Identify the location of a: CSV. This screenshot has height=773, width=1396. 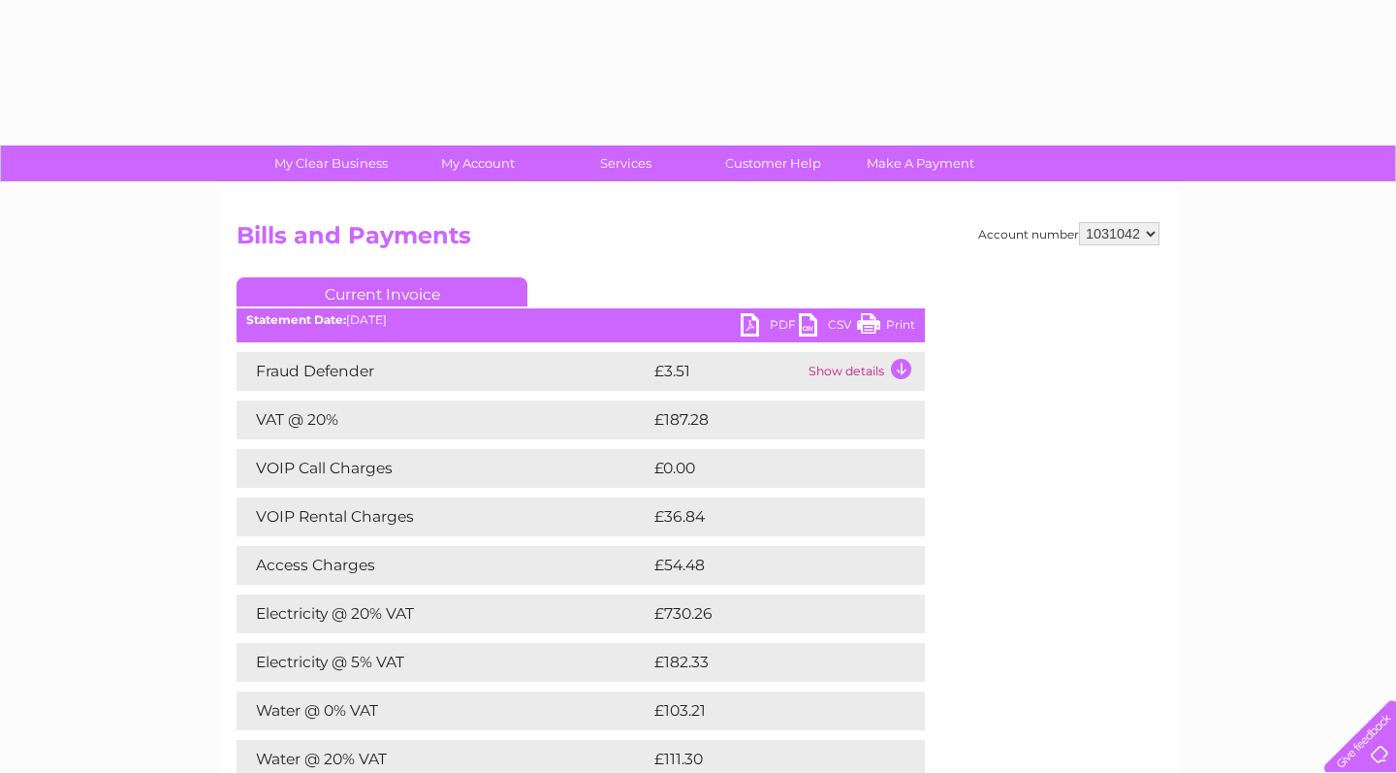
(828, 327).